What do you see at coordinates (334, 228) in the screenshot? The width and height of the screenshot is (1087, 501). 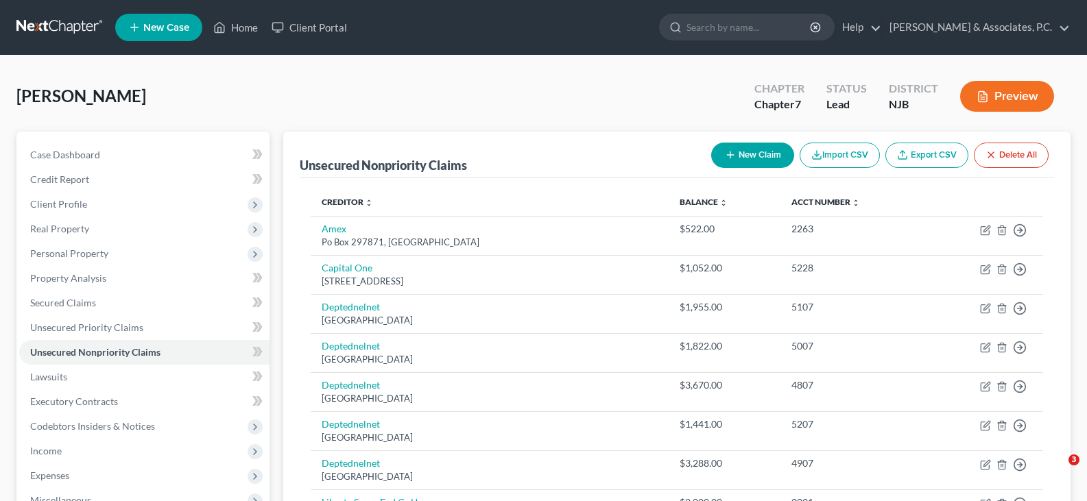 I see `a: Amex` at bounding box center [334, 228].